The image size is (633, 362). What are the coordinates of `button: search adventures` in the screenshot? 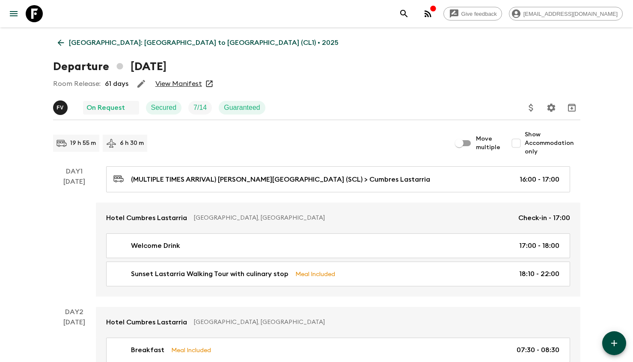 It's located at (404, 14).